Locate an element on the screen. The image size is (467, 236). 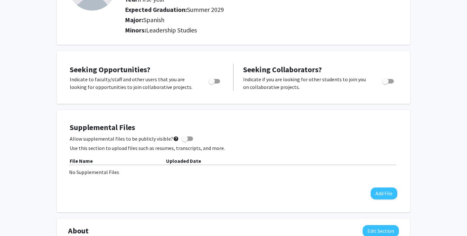
p: Indicate if you are looking for other students to join you on collaborative projects. is located at coordinates (307, 83).